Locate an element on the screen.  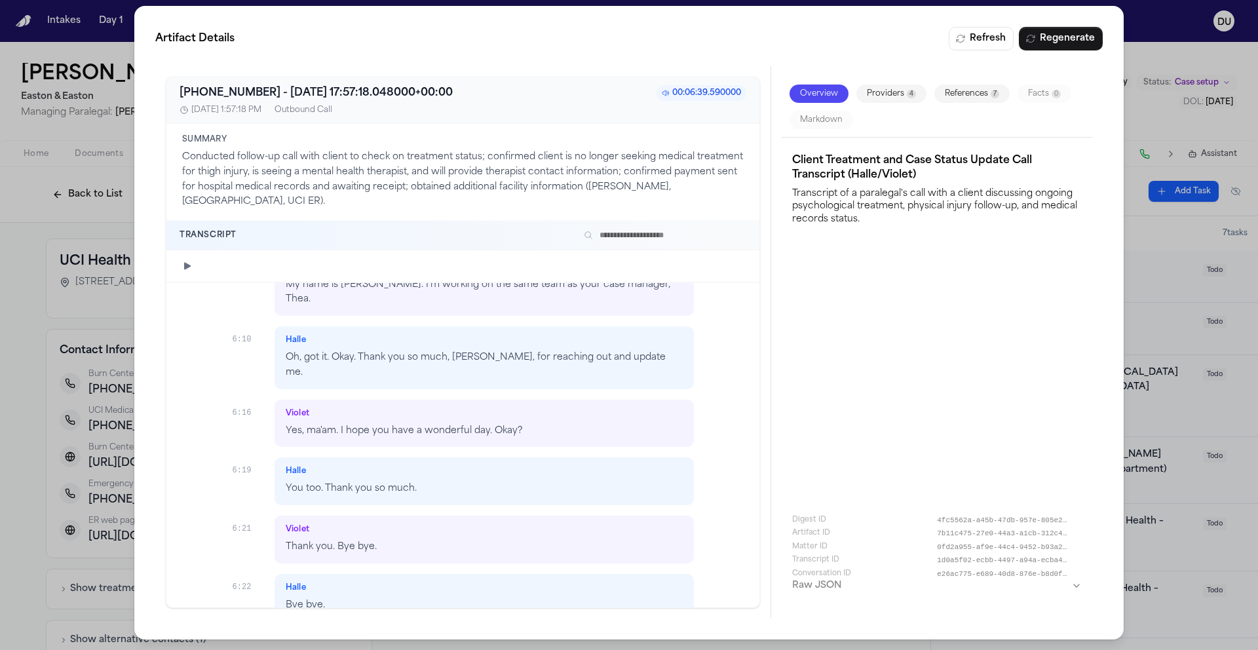
span: 4fc5562a-a45b-47db-957e-805e253180c0 is located at coordinates (1002, 520).